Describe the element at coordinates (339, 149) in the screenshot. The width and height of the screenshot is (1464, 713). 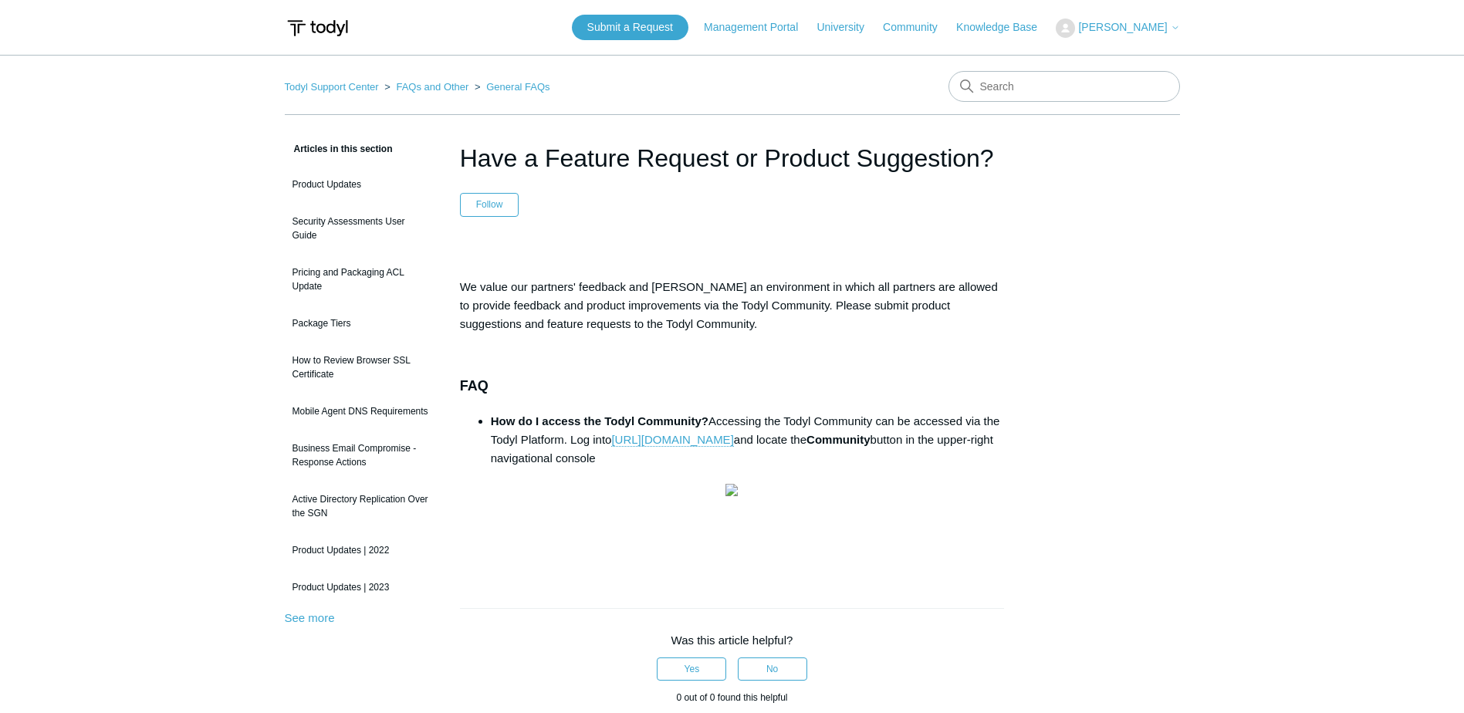
I see `span: Articles in this section` at that location.